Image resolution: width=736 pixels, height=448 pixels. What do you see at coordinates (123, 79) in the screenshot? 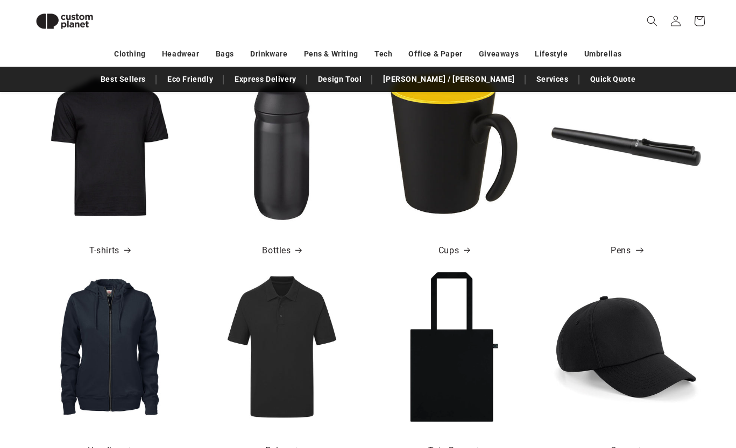
I see `a: Best Sellers` at bounding box center [123, 79].